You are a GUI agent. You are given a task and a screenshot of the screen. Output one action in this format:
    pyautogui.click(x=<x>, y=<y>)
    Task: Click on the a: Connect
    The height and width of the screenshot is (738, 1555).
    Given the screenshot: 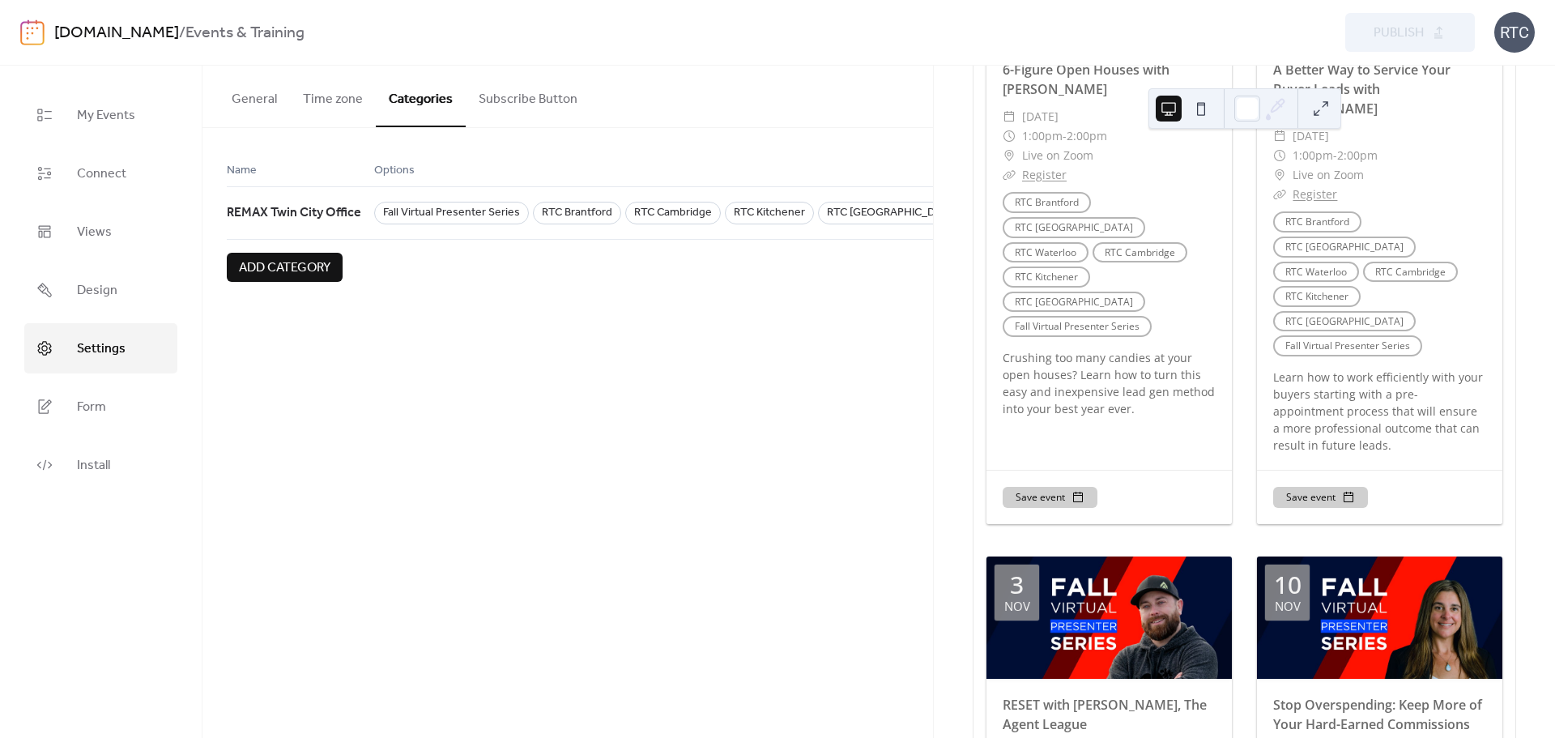 What is the action you would take?
    pyautogui.click(x=100, y=173)
    